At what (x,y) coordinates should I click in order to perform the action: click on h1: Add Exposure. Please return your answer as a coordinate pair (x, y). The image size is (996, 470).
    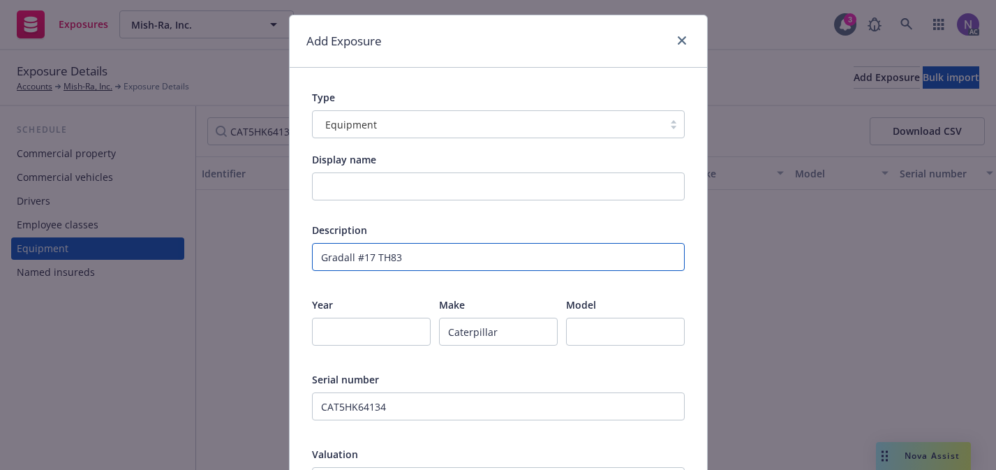
    Looking at the image, I should click on (344, 41).